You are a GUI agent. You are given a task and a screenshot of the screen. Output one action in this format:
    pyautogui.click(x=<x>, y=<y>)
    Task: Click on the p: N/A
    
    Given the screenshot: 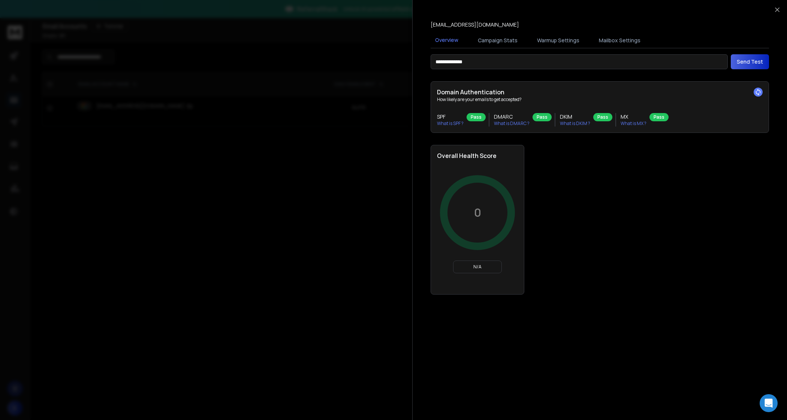 What is the action you would take?
    pyautogui.click(x=477, y=267)
    